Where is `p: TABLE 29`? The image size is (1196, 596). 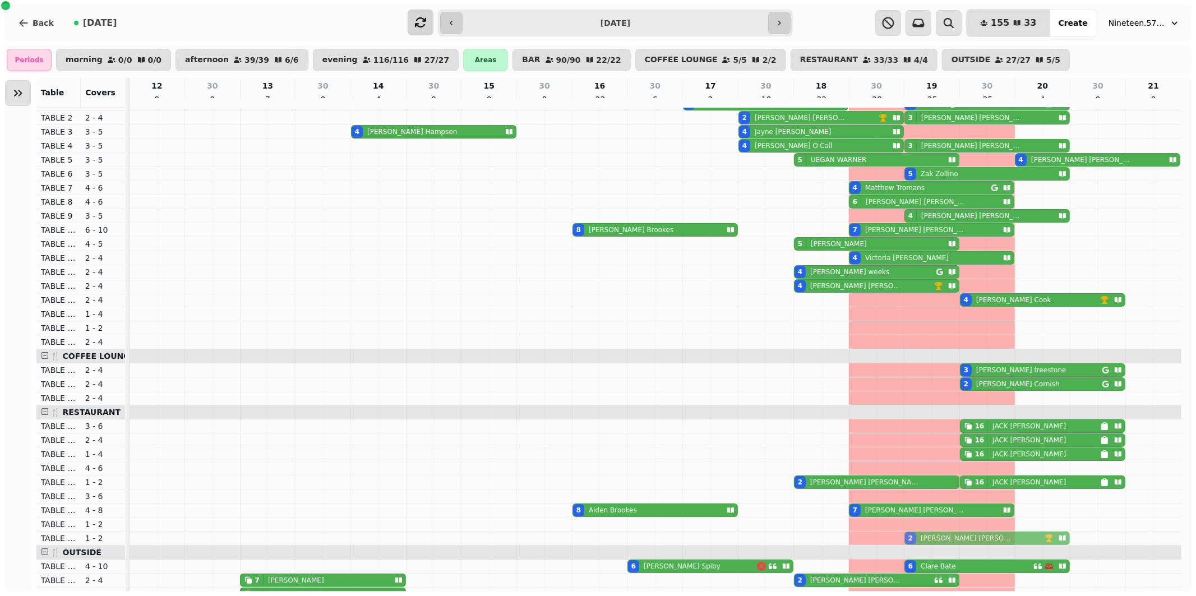 p: TABLE 29 is located at coordinates (58, 510).